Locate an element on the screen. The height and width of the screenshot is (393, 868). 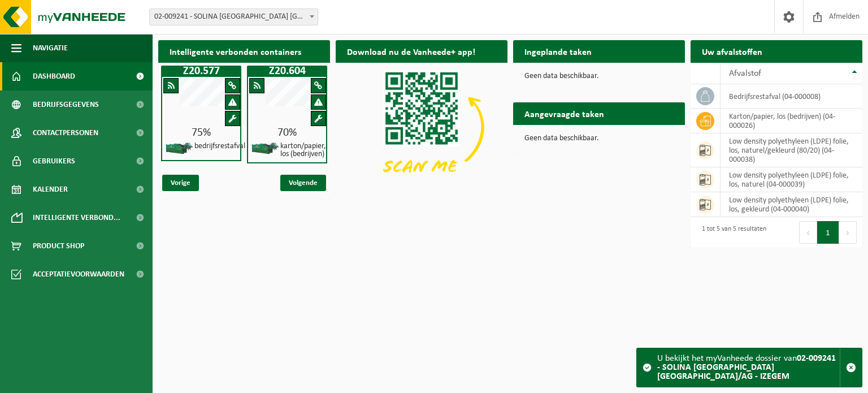
span: Vorige is located at coordinates (180, 182).